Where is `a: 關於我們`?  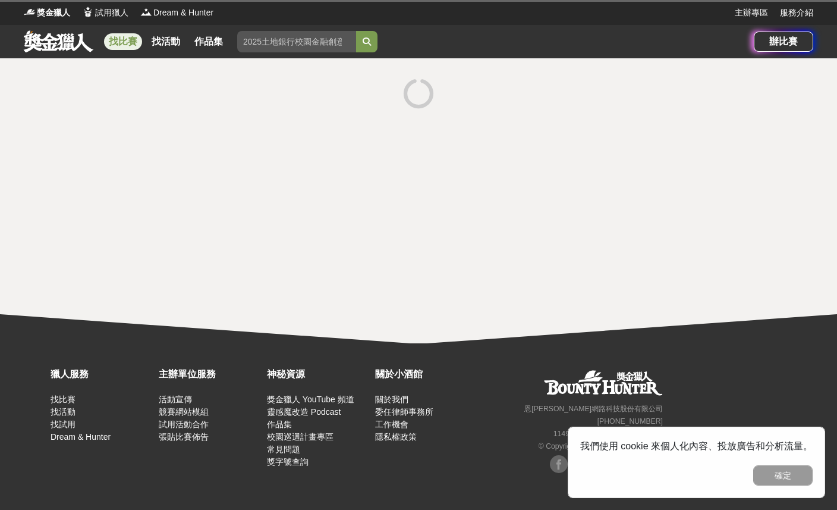 a: 關於我們 is located at coordinates (392, 399).